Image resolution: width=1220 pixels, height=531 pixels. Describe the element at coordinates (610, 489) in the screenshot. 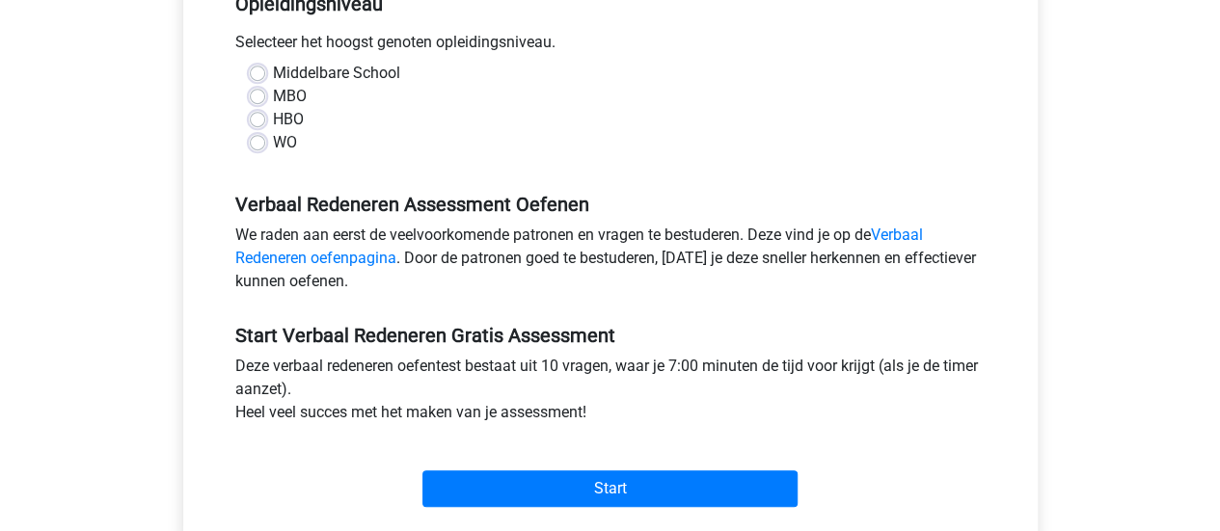

I see `input: Start` at that location.